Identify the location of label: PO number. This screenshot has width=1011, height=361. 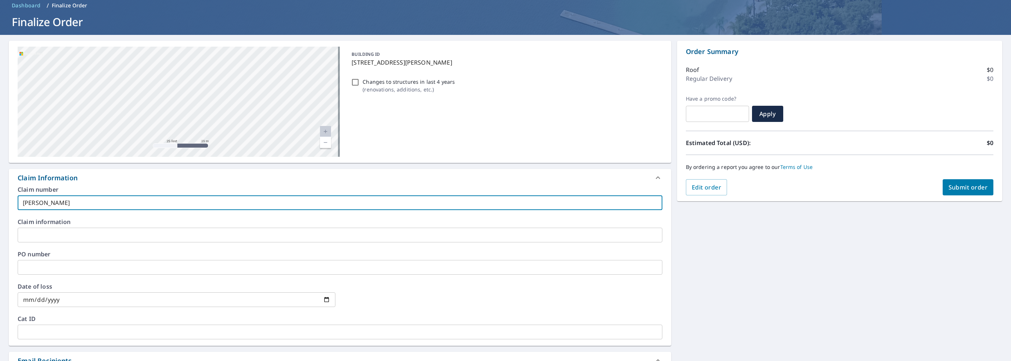
(340, 254).